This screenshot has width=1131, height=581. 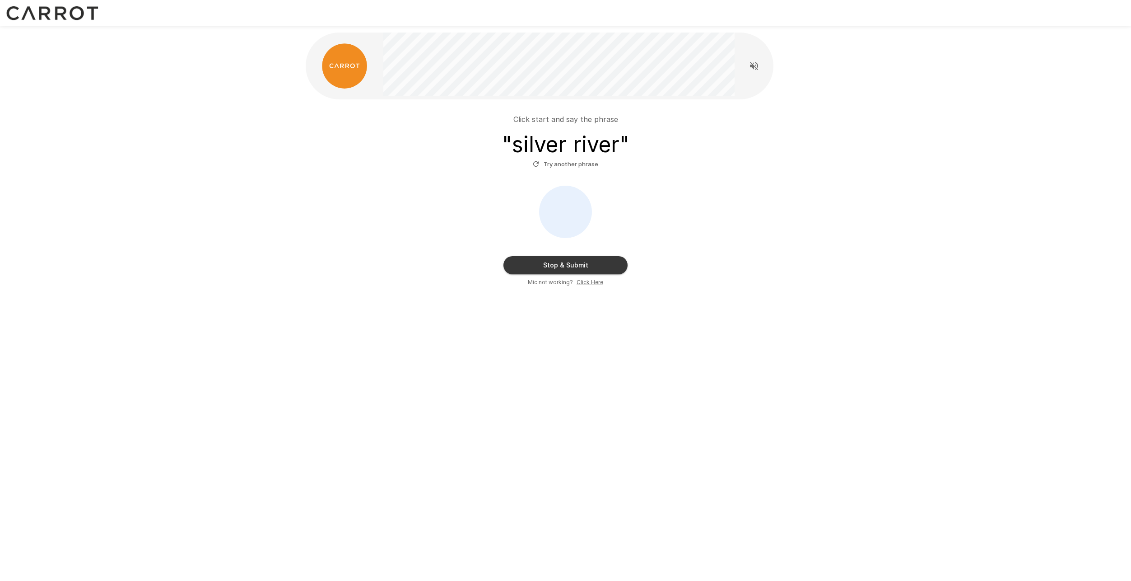 I want to click on img: carrot_logo.png, so click(x=345, y=66).